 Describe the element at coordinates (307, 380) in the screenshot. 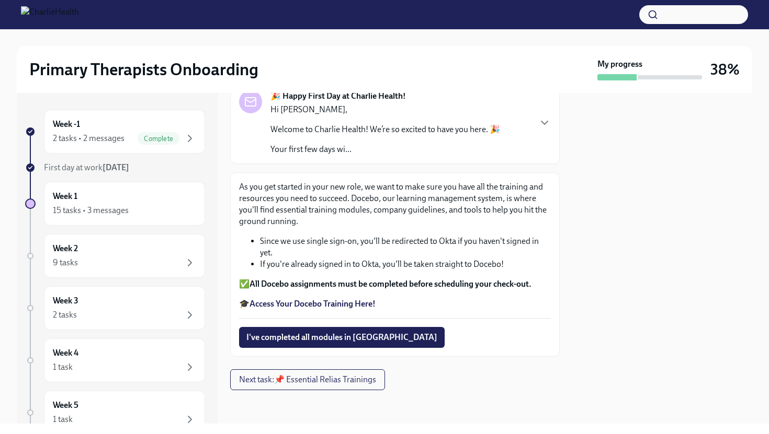

I see `button: Next task:📌 Essential Relias Trainings` at that location.